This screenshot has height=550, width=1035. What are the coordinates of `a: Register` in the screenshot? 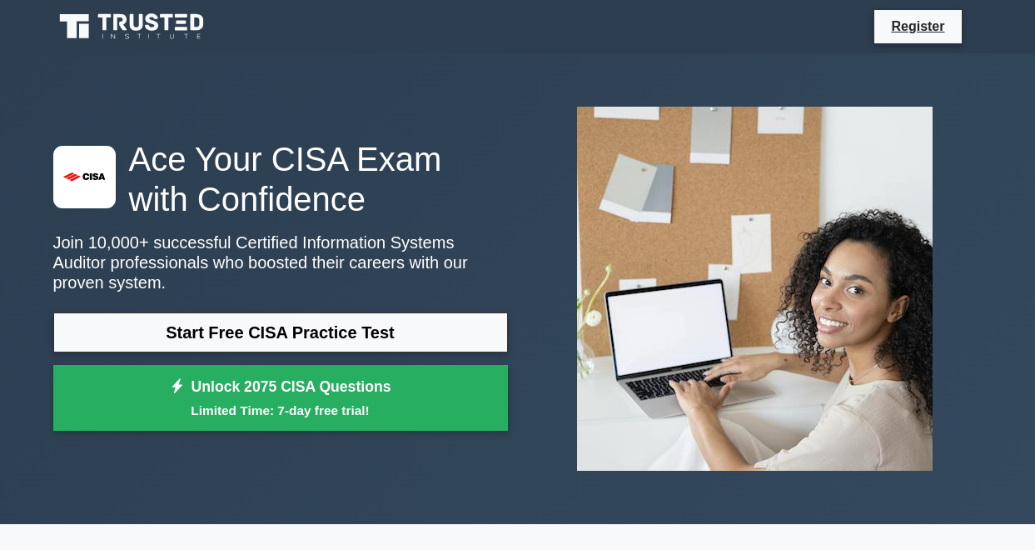 It's located at (918, 26).